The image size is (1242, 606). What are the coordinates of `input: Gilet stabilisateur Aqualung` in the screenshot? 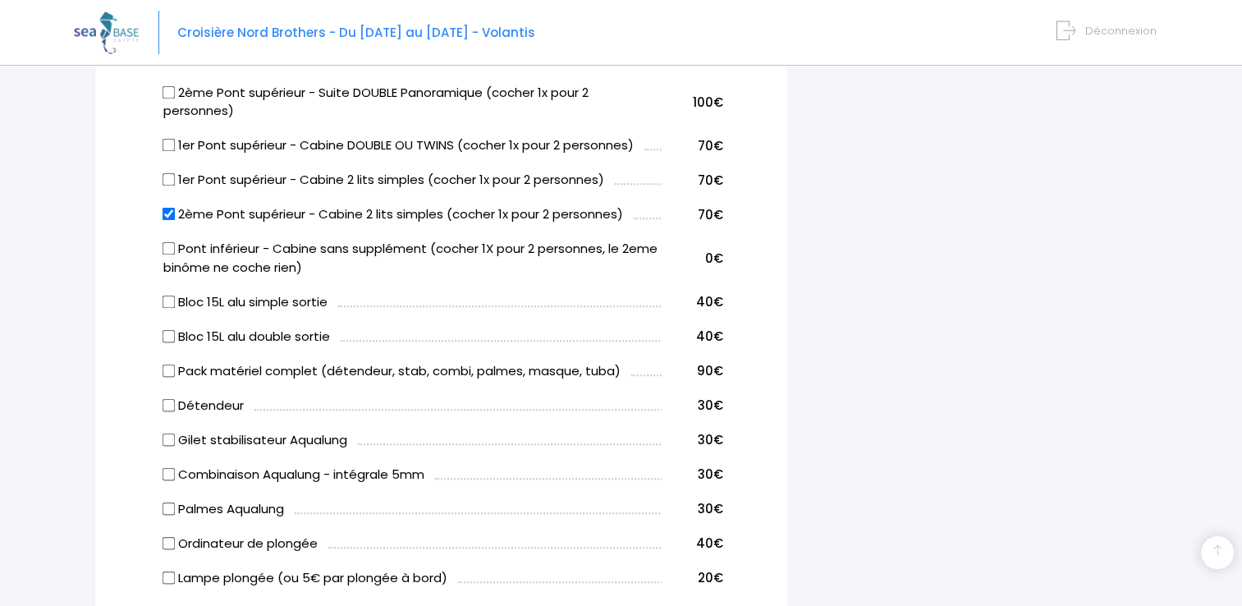 It's located at (169, 439).